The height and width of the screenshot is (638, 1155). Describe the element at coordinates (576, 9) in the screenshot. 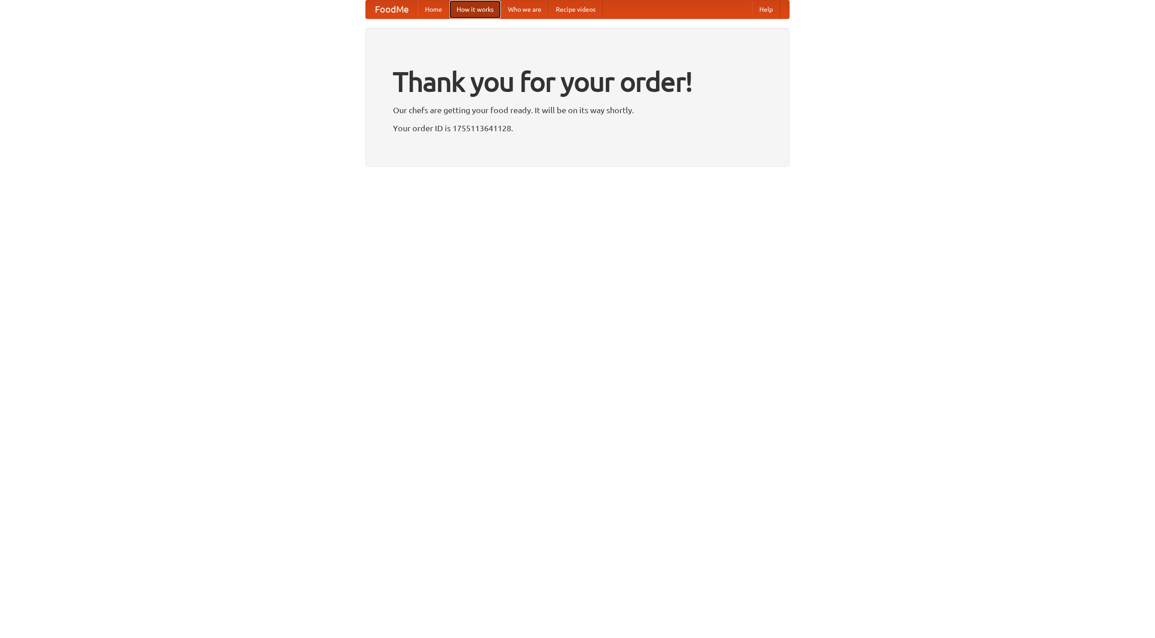

I see `a: Recipe videos` at that location.